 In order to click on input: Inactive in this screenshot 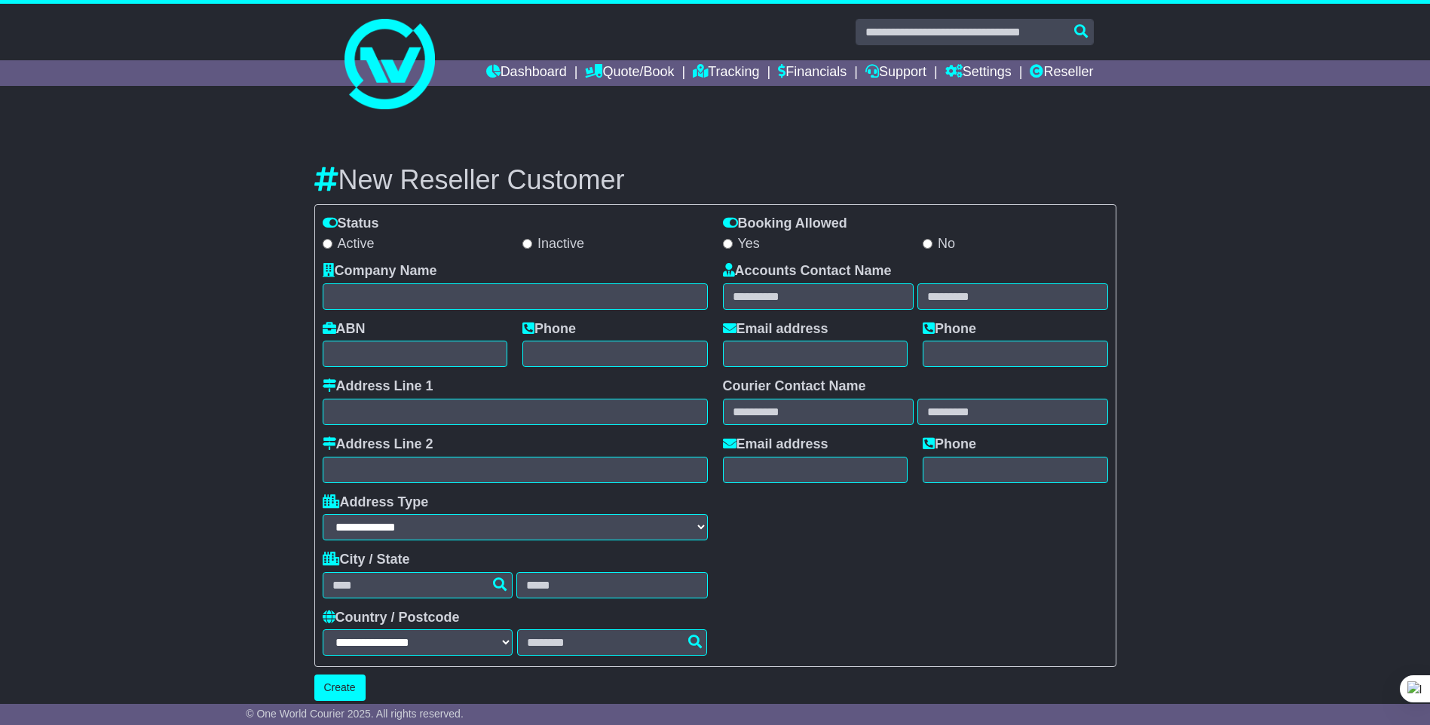, I will do `click(527, 243)`.